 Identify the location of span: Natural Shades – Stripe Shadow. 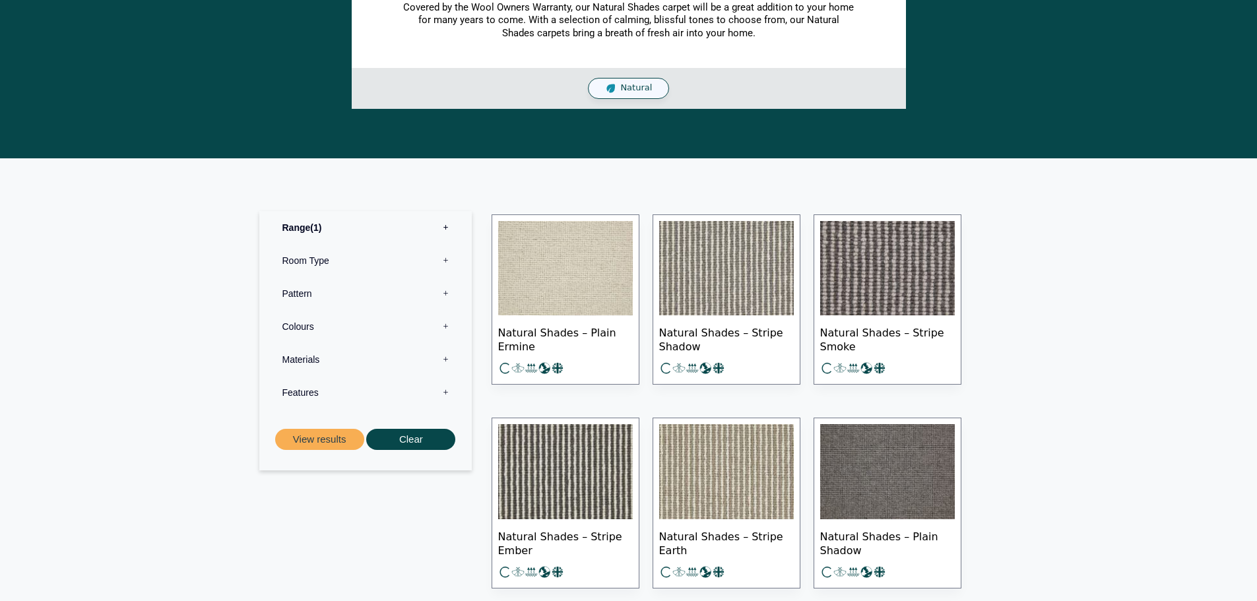
(727, 339).